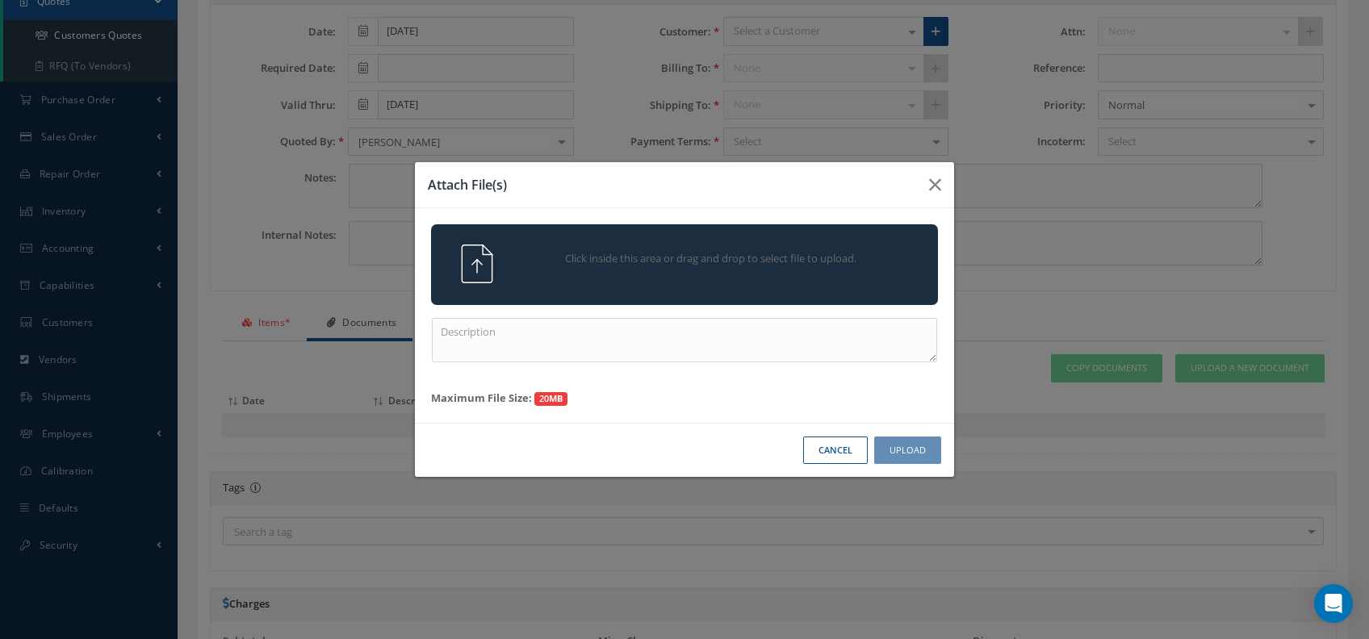  What do you see at coordinates (477, 264) in the screenshot?
I see `img: svg+xml;base64,PHN2ZyB4bWxucz0iaHR0cDovL3d3dy53My5vcmcvMjAwMC9zdmciIHhtbG5zOnhsaW5rPSJodHRwOi8vd3...` at bounding box center [477, 264].